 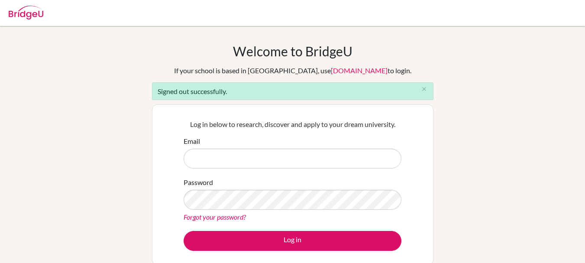 I want to click on a: Forgot your password?, so click(x=215, y=216).